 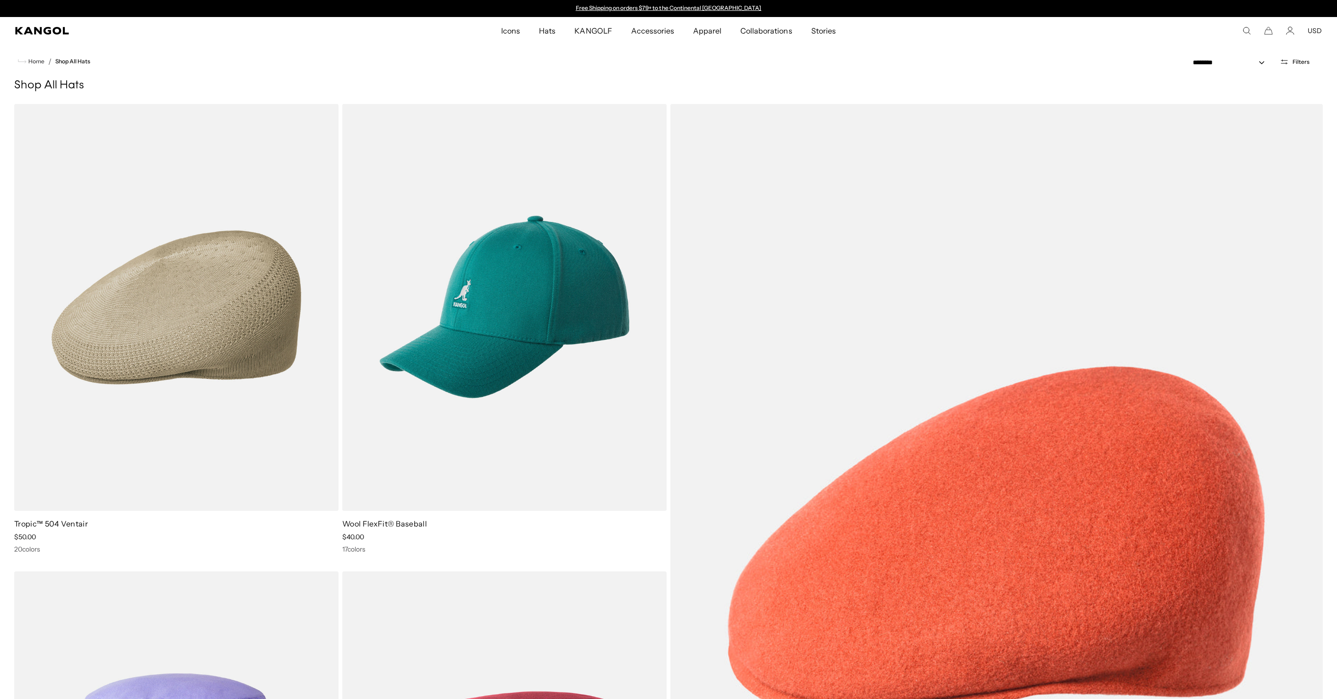 I want to click on a: Apparel, so click(x=707, y=31).